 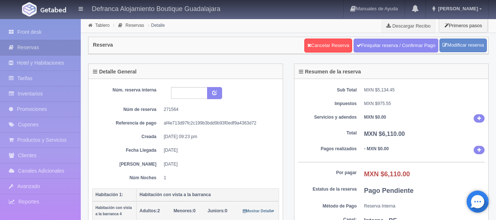 What do you see at coordinates (218, 123) in the screenshot?
I see `dd: af4e713d97fc2c199b3bdd9b93f0edf9a4363d72` at bounding box center [218, 123].